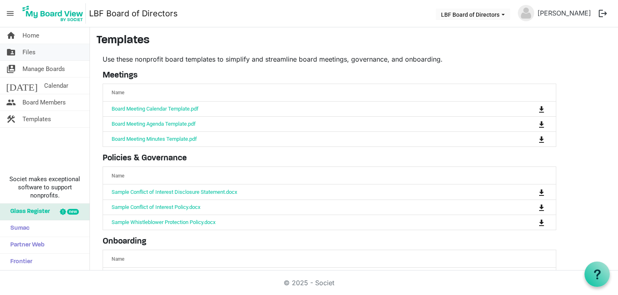  What do you see at coordinates (329, 59) in the screenshot?
I see `p: Use these nonprofit board templates to simplify and streamline board meetings, governance, and on...` at bounding box center [329, 59].